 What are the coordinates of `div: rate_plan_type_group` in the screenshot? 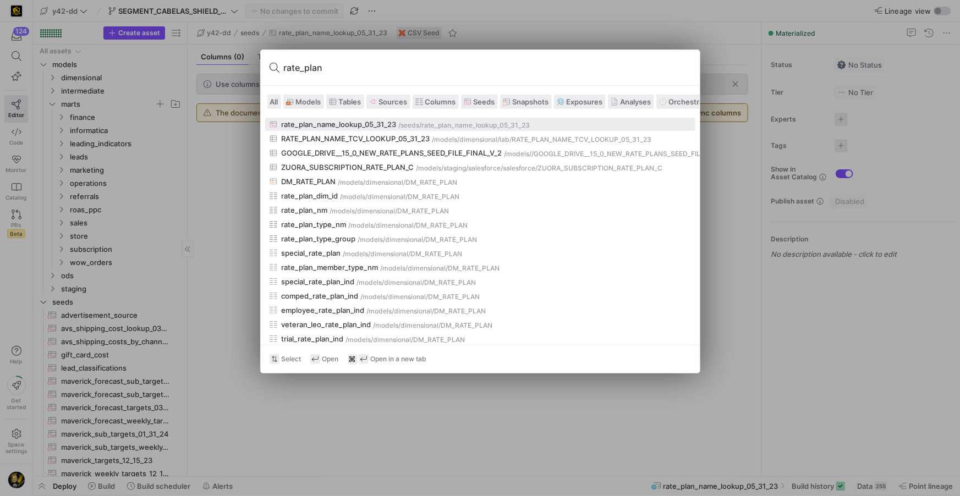 It's located at (318, 239).